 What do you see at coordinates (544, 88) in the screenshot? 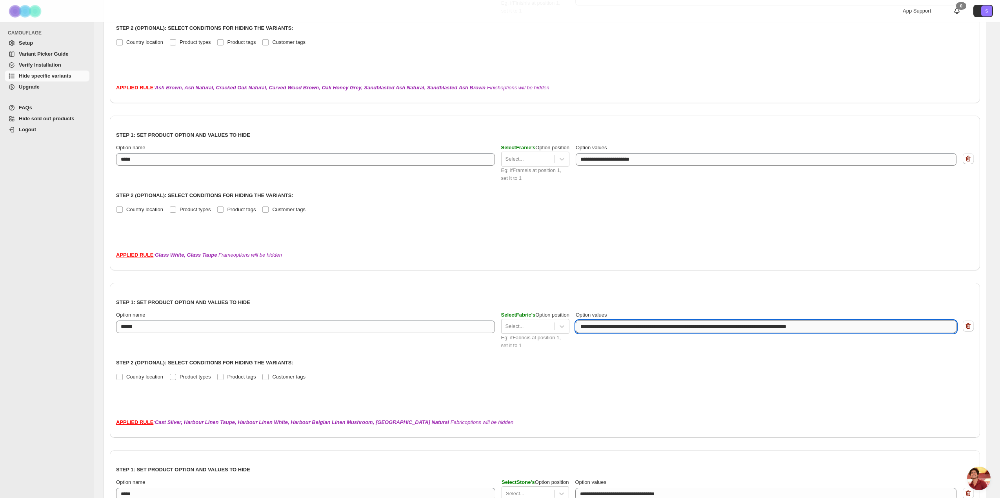
I see `div: : Finish options will be hidden` at bounding box center [544, 88].